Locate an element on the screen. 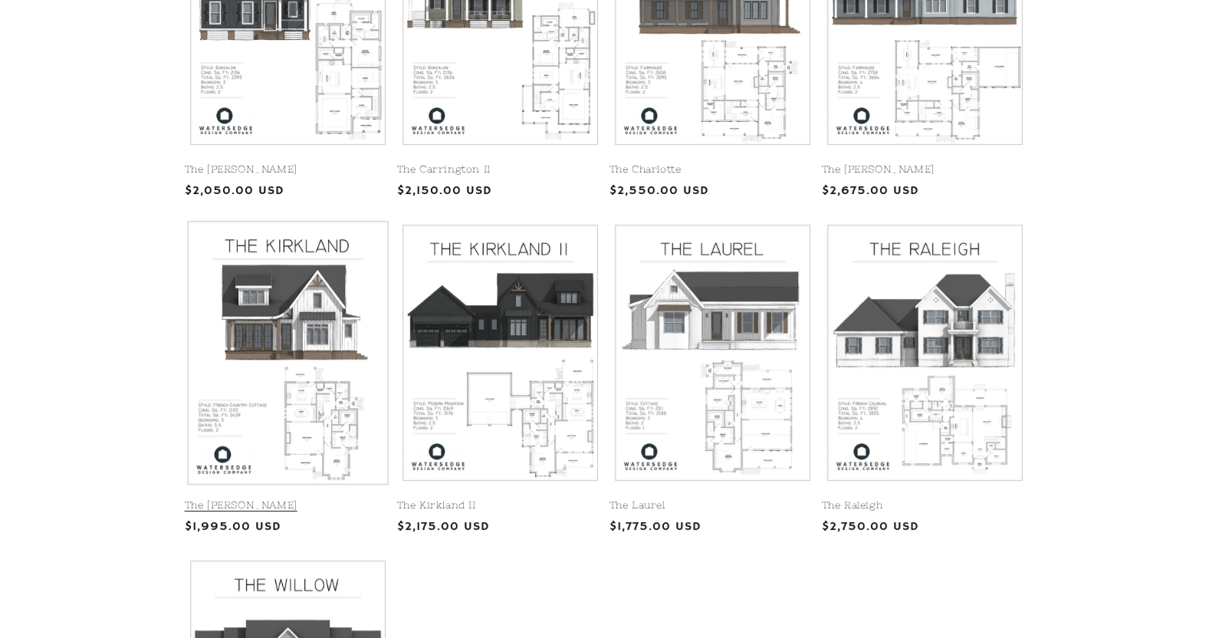 The height and width of the screenshot is (638, 1212). a: The Laurel is located at coordinates (712, 505).